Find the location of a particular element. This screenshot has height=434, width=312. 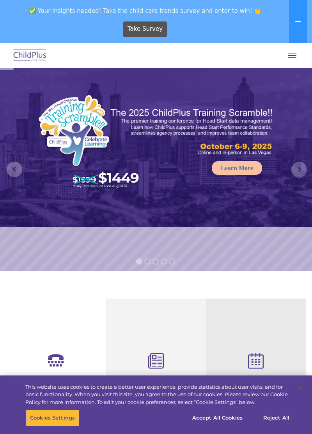

a: Take Survey is located at coordinates (145, 29).